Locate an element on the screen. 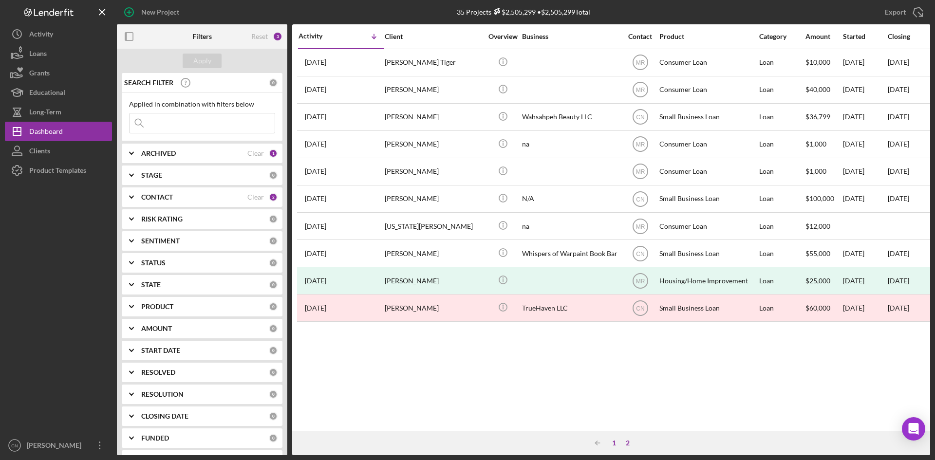  button: New Project is located at coordinates (153, 12).